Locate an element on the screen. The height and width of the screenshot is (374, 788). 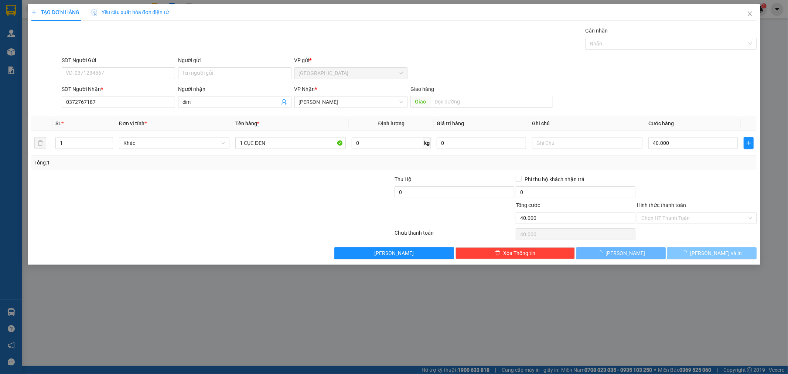
div: Người gửi is located at coordinates (235, 60).